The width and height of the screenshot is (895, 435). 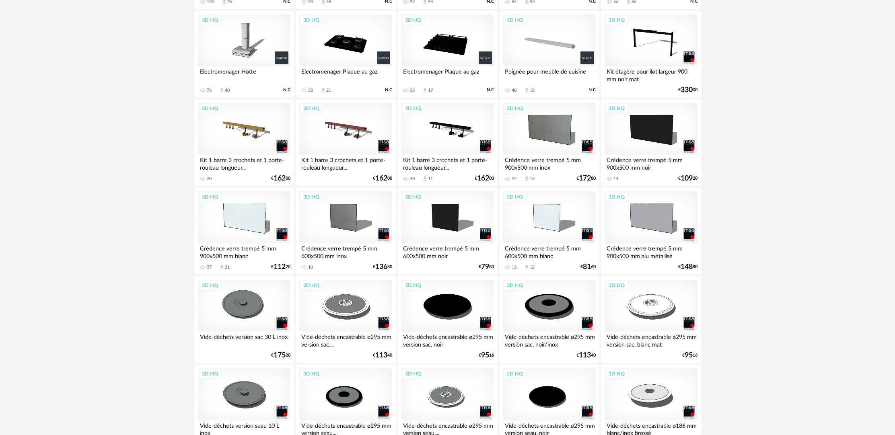 I want to click on div: 25, so click(x=514, y=179).